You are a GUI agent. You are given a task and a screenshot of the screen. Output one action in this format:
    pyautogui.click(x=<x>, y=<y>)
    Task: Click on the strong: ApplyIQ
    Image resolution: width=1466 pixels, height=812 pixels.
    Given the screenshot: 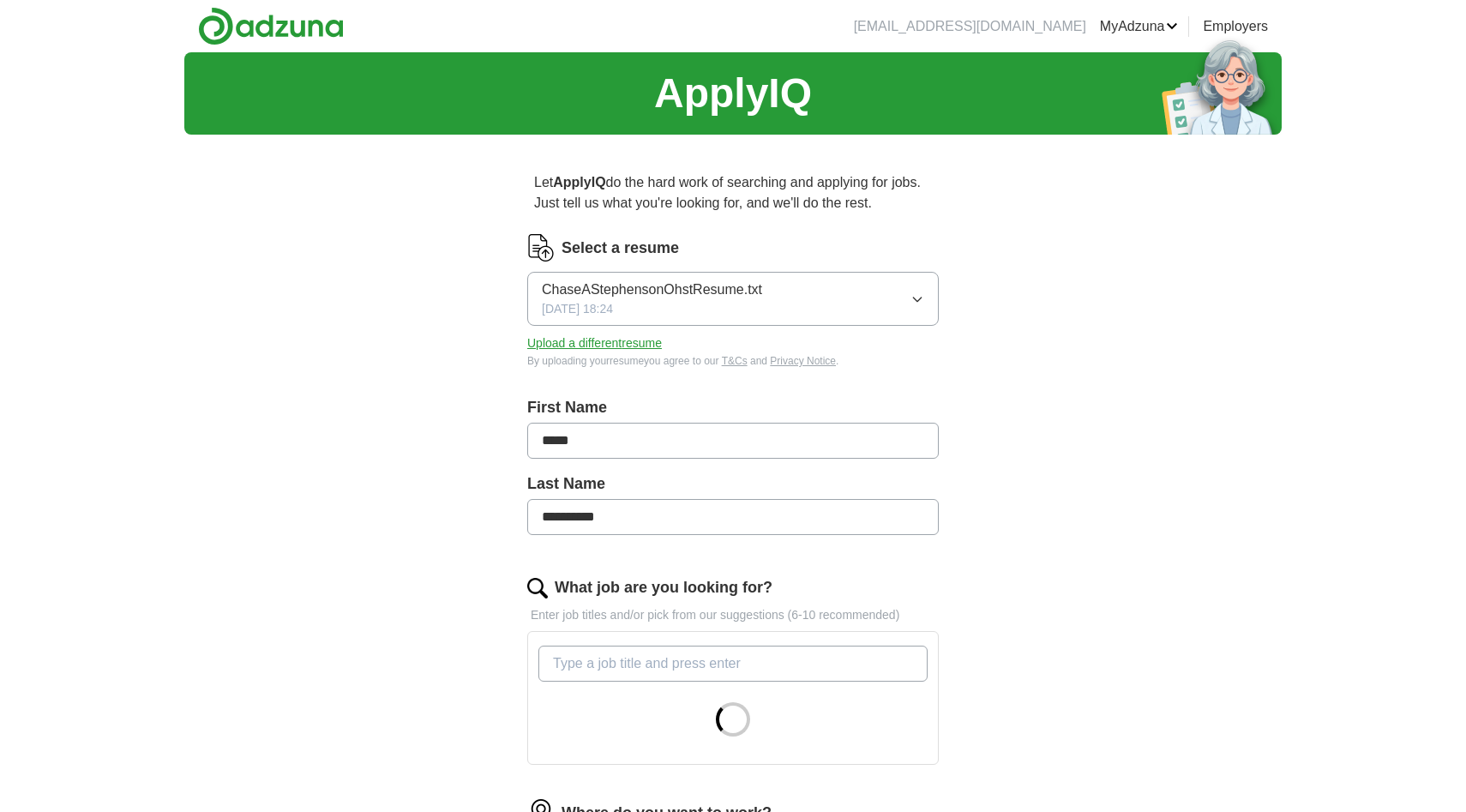 What is the action you would take?
    pyautogui.click(x=579, y=181)
    